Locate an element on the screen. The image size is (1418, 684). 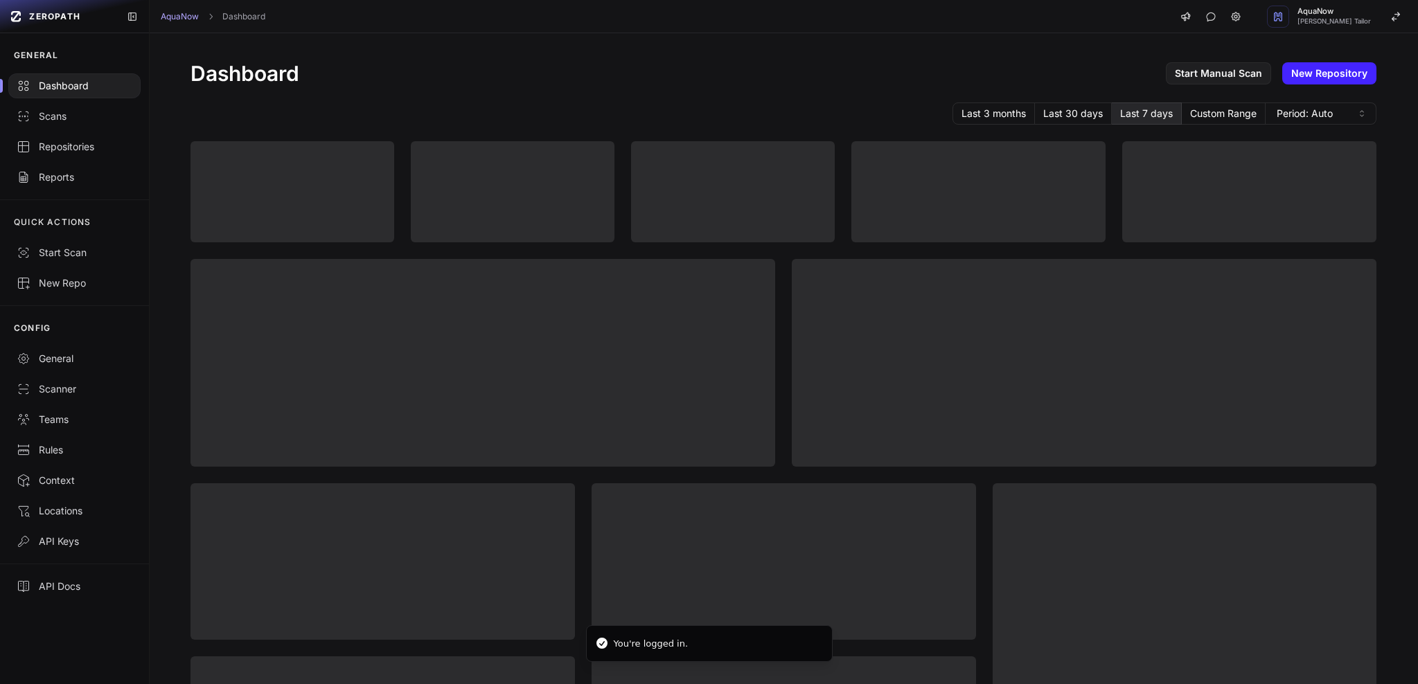
div: API Keys is located at coordinates (74, 542).